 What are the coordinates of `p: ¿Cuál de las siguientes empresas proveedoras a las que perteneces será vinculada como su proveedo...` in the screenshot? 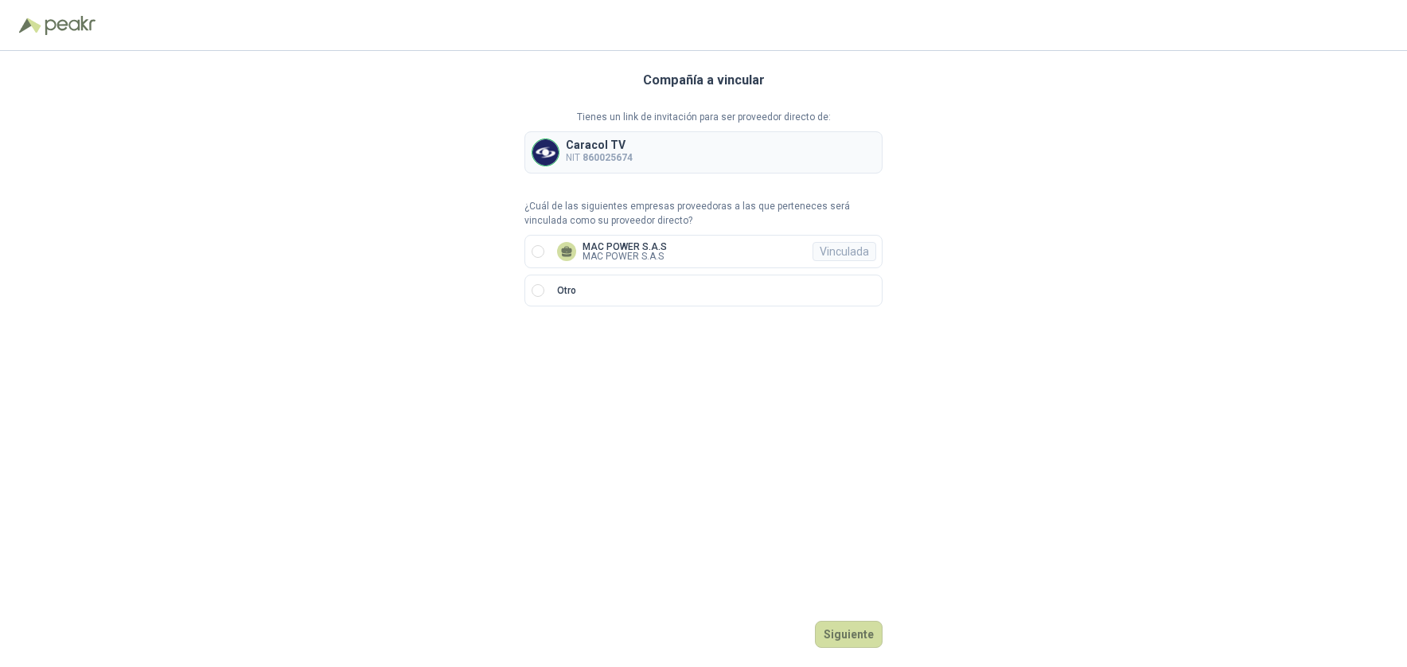 It's located at (703, 214).